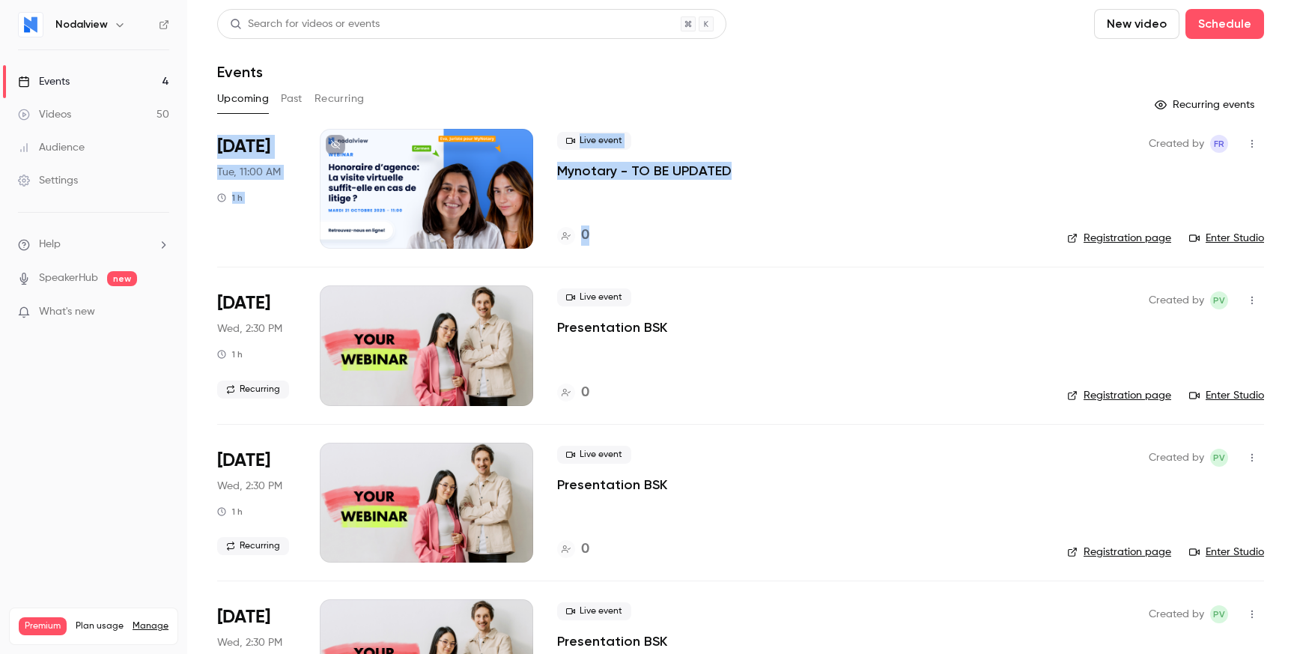  What do you see at coordinates (305, 24) in the screenshot?
I see `div: Search for videos or events` at bounding box center [305, 24].